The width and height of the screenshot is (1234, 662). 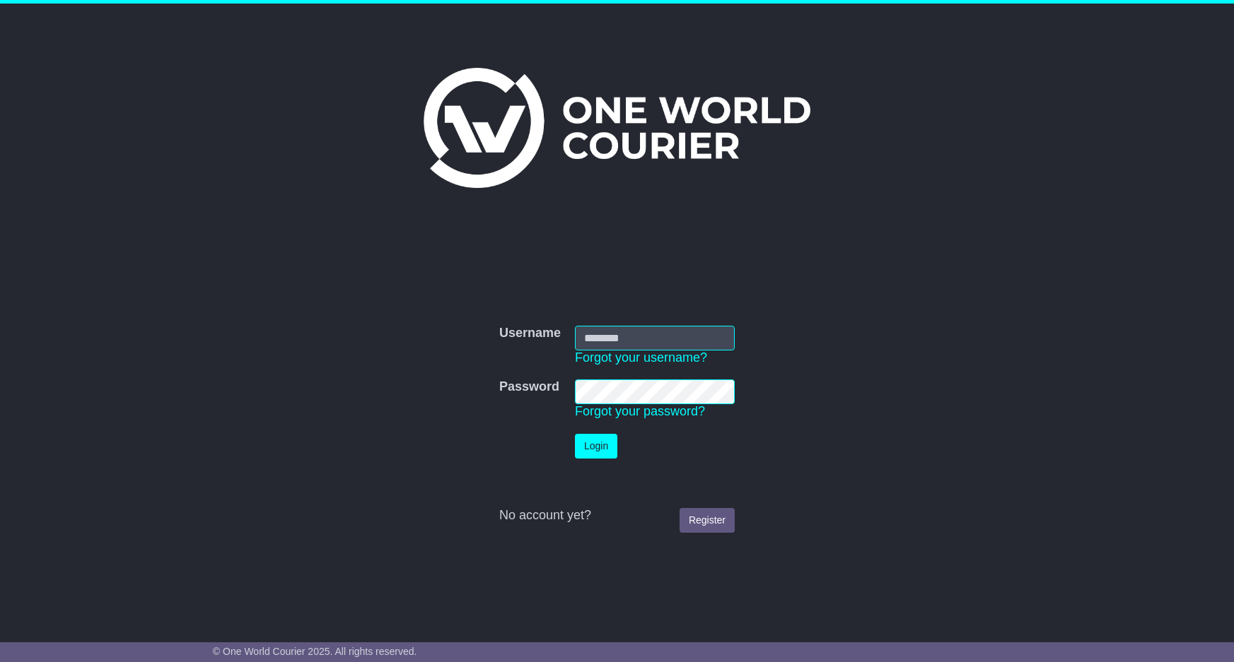 What do you see at coordinates (529, 387) in the screenshot?
I see `label: Password` at bounding box center [529, 387].